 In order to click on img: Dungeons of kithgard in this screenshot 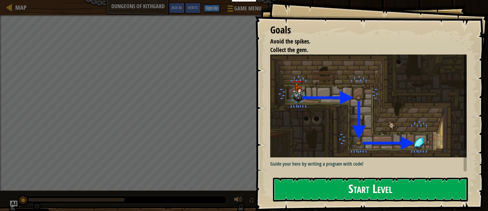, I will do `click(370, 106)`.